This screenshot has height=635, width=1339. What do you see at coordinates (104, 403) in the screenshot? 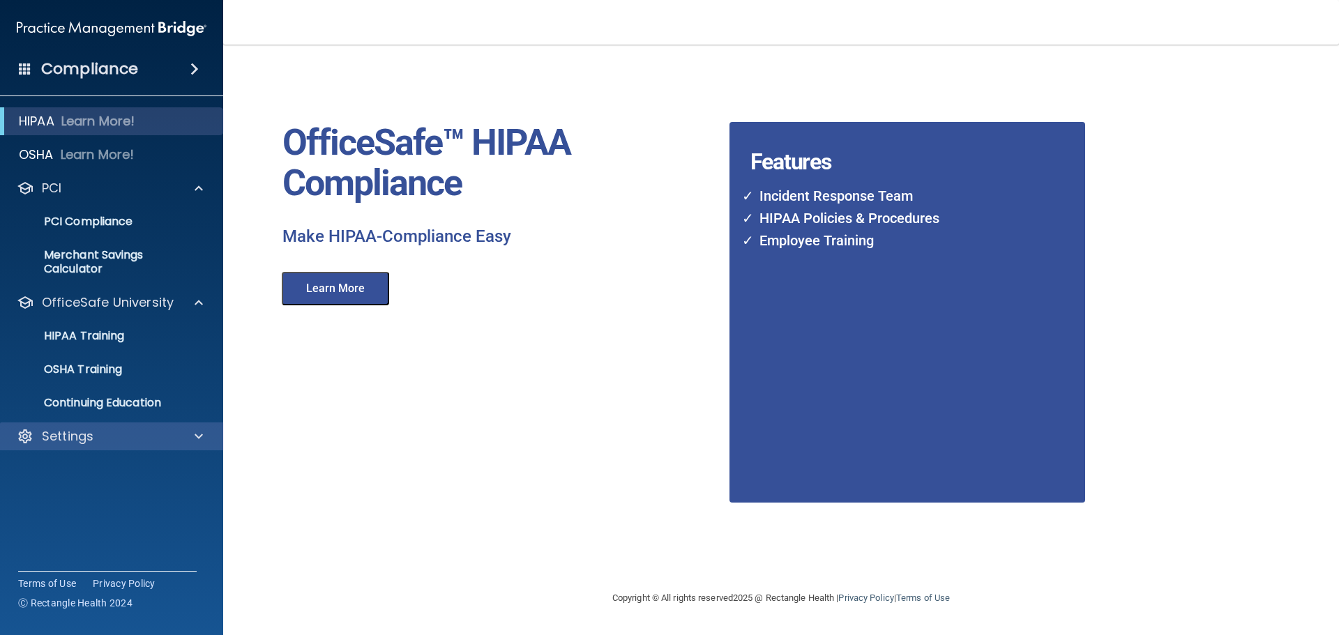
I see `p: Continuing Education` at bounding box center [104, 403].